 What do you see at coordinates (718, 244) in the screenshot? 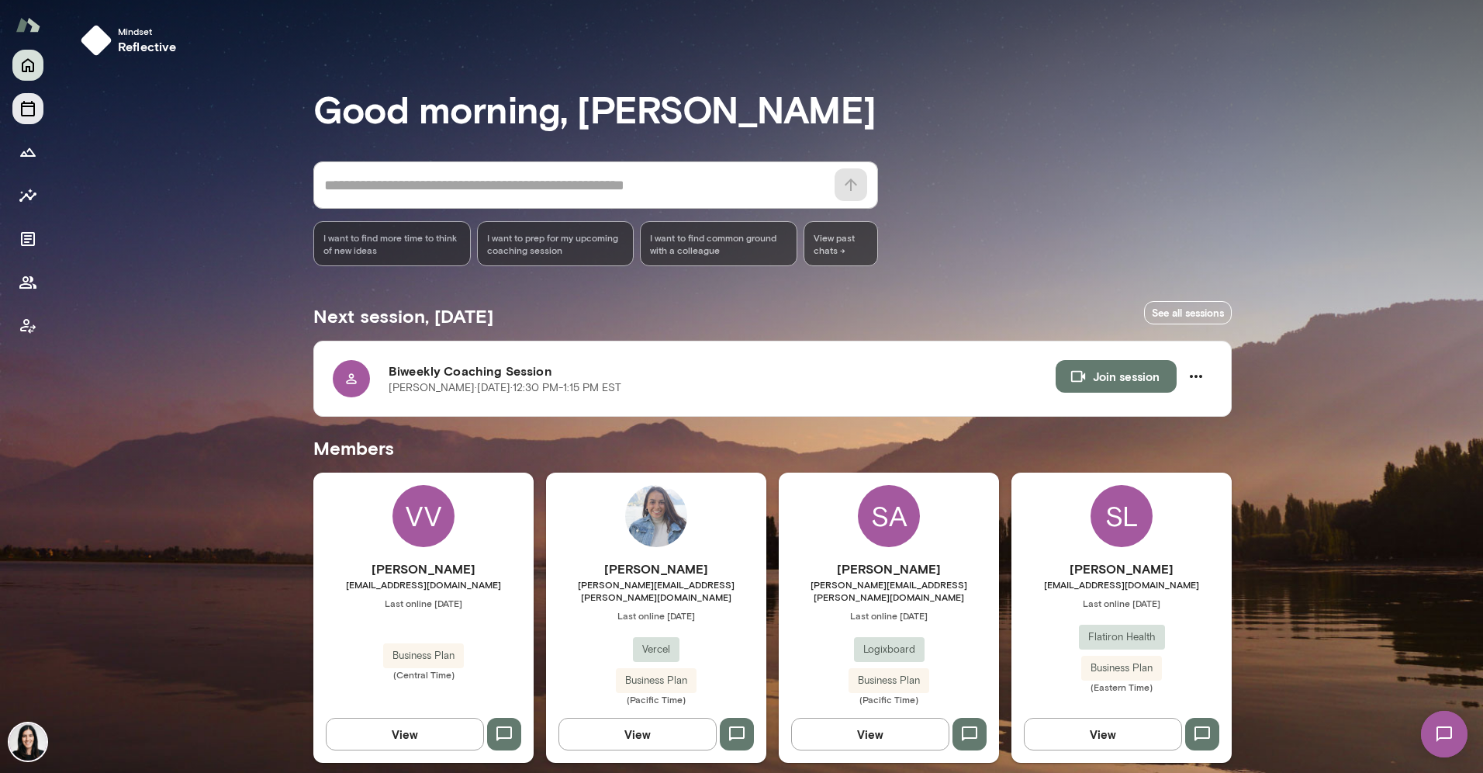
I see `span: I want to find common ground with a colleague` at bounding box center [718, 244].